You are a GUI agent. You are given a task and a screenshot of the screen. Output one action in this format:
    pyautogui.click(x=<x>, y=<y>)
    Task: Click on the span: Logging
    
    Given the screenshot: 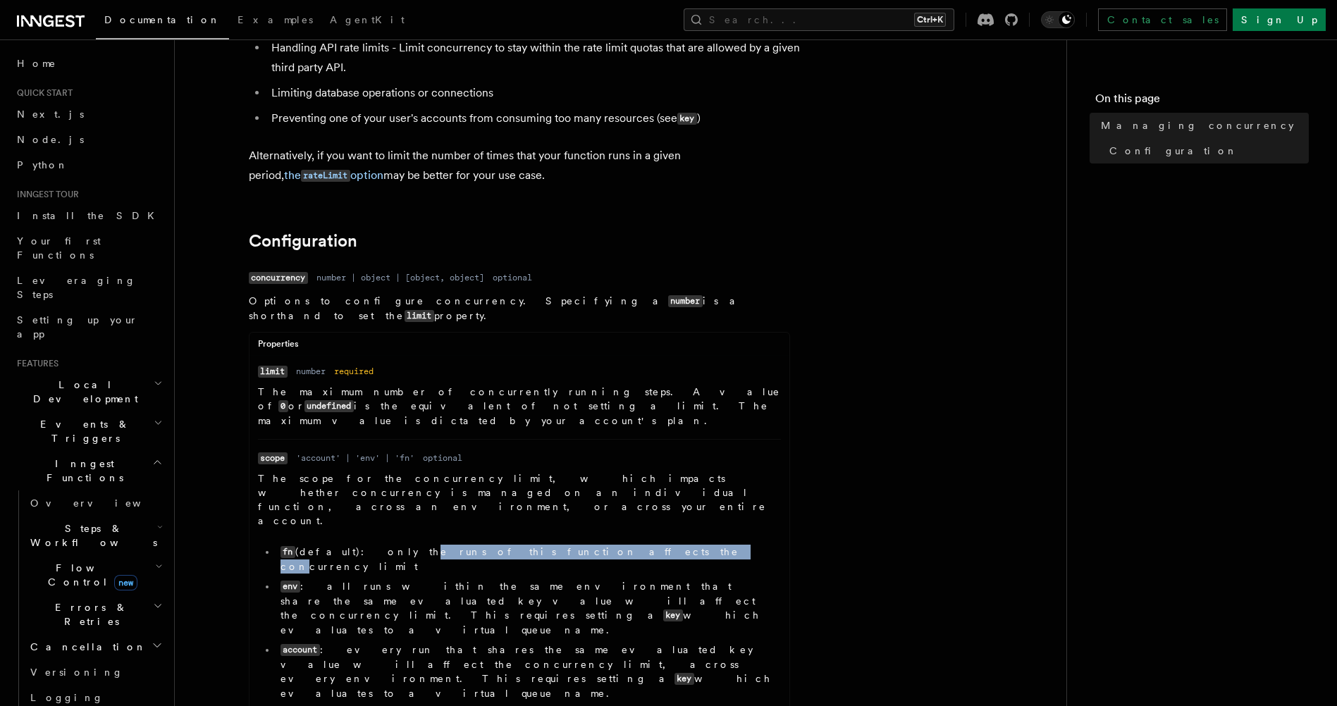 What is the action you would take?
    pyautogui.click(x=67, y=698)
    